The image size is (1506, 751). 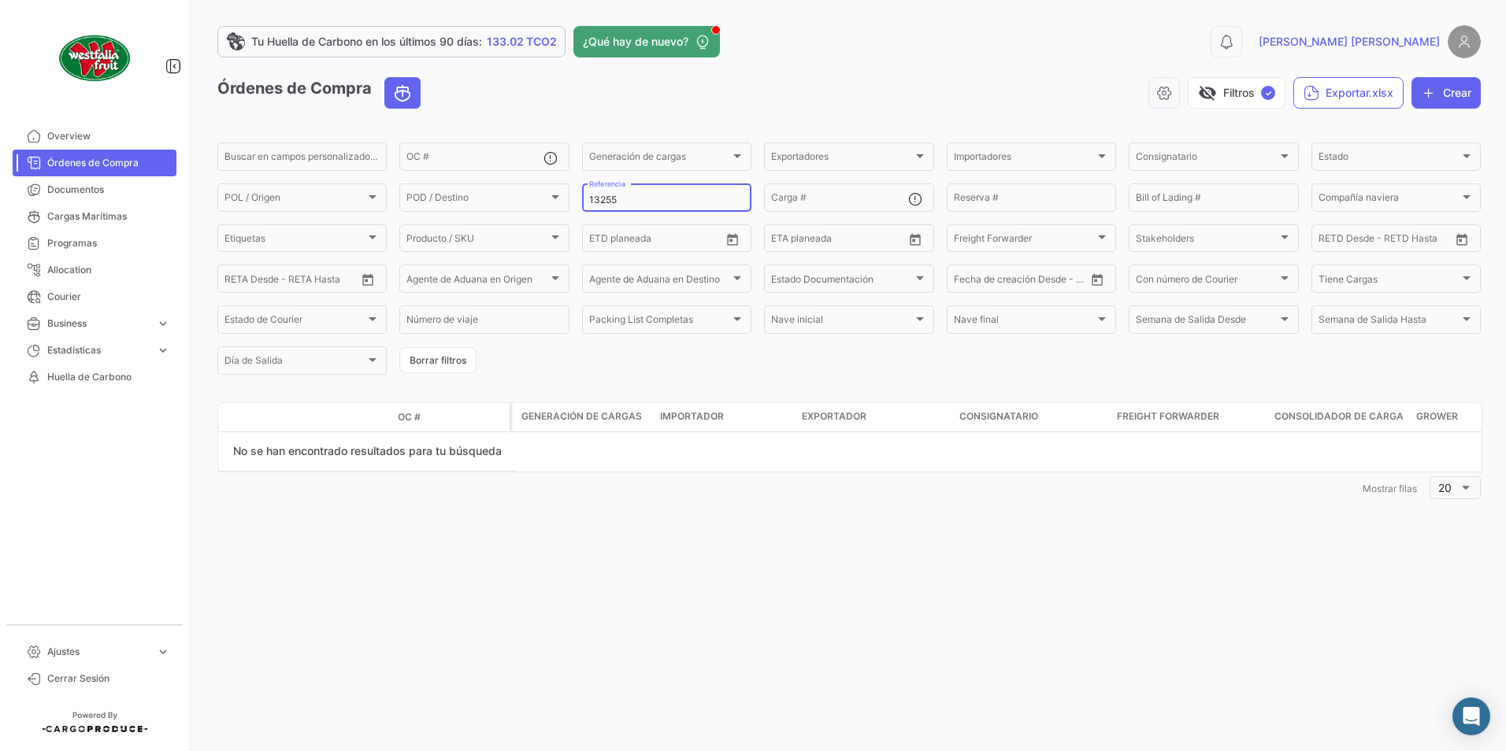 What do you see at coordinates (295, 200) in the screenshot?
I see `span: POL / Origen` at bounding box center [295, 200].